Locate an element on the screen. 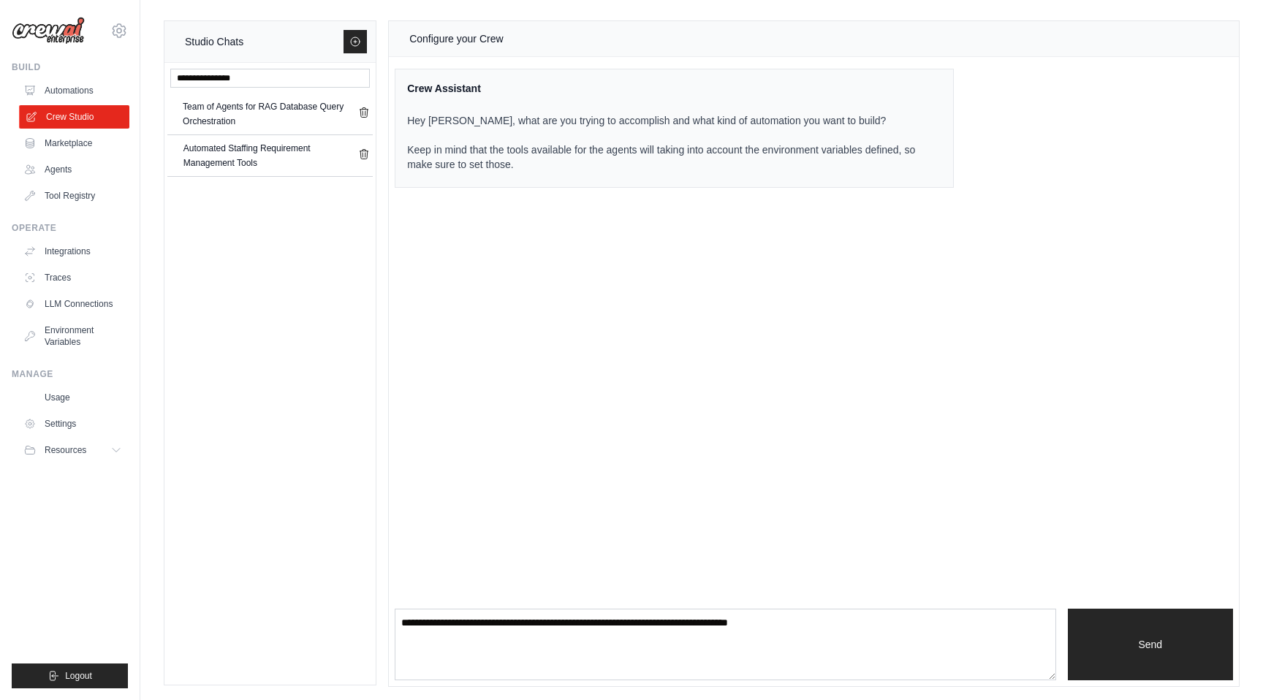  img: Logo is located at coordinates (48, 31).